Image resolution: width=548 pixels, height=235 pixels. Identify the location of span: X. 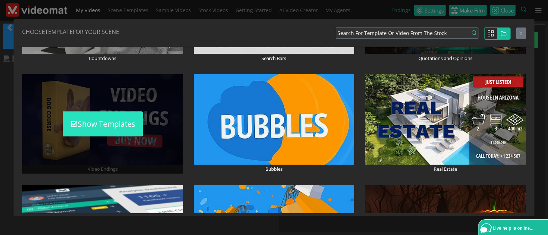
(521, 33).